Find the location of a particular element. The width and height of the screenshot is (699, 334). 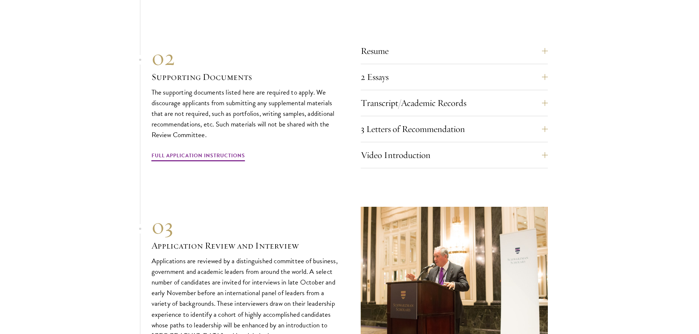

div: 02 is located at coordinates (245, 58).